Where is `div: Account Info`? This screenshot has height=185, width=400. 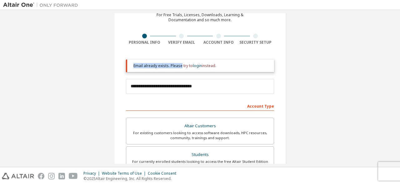 div: Account Info is located at coordinates (218, 42).